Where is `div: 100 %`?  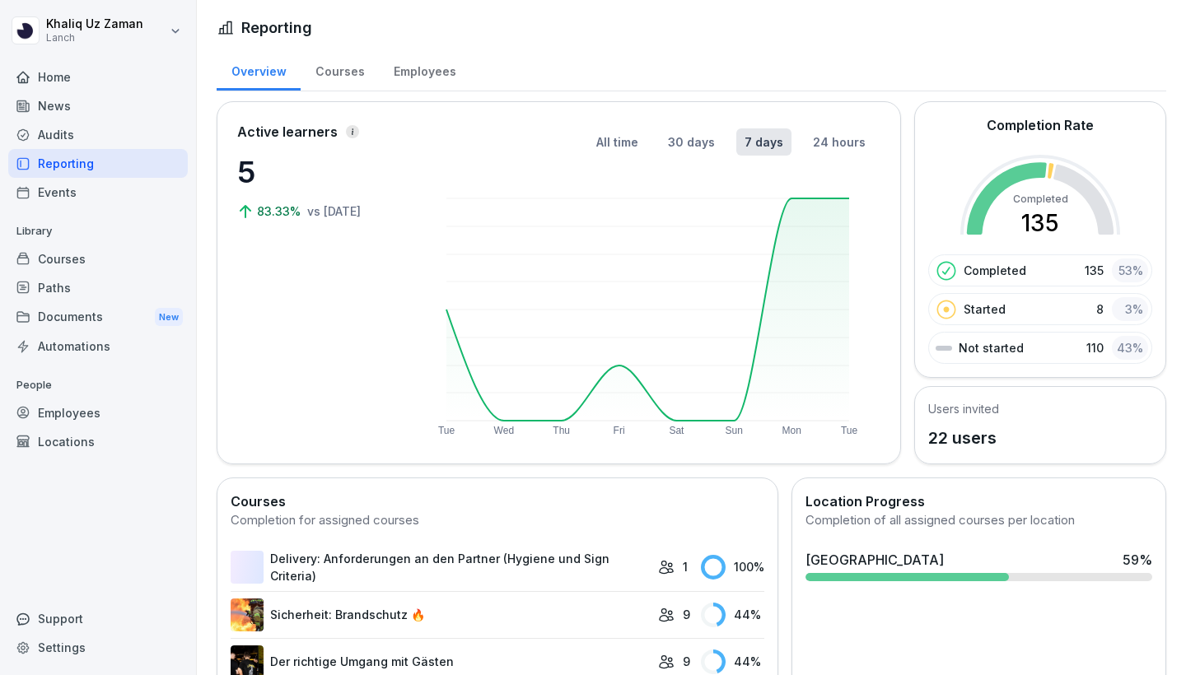 div: 100 % is located at coordinates (732, 567).